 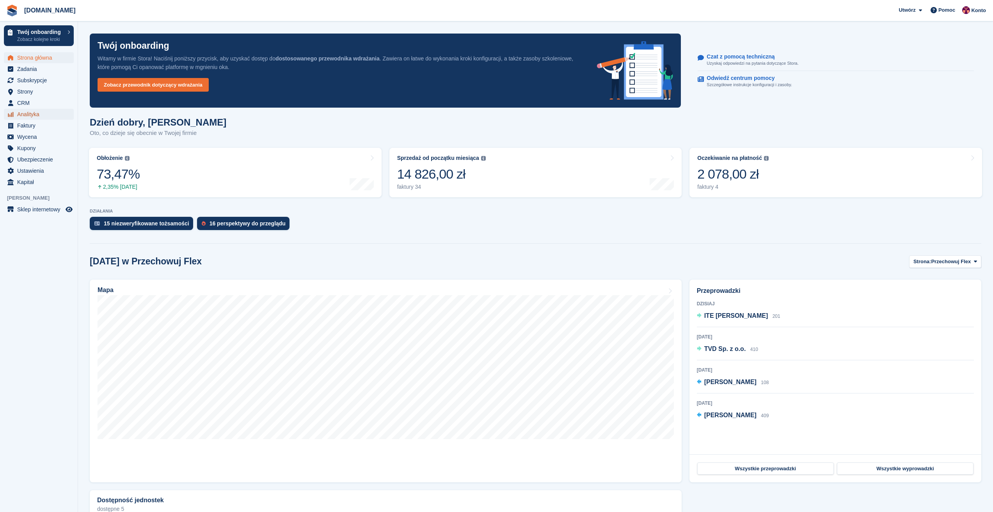 I want to click on p: Zobacz kolejne kroki, so click(x=40, y=39).